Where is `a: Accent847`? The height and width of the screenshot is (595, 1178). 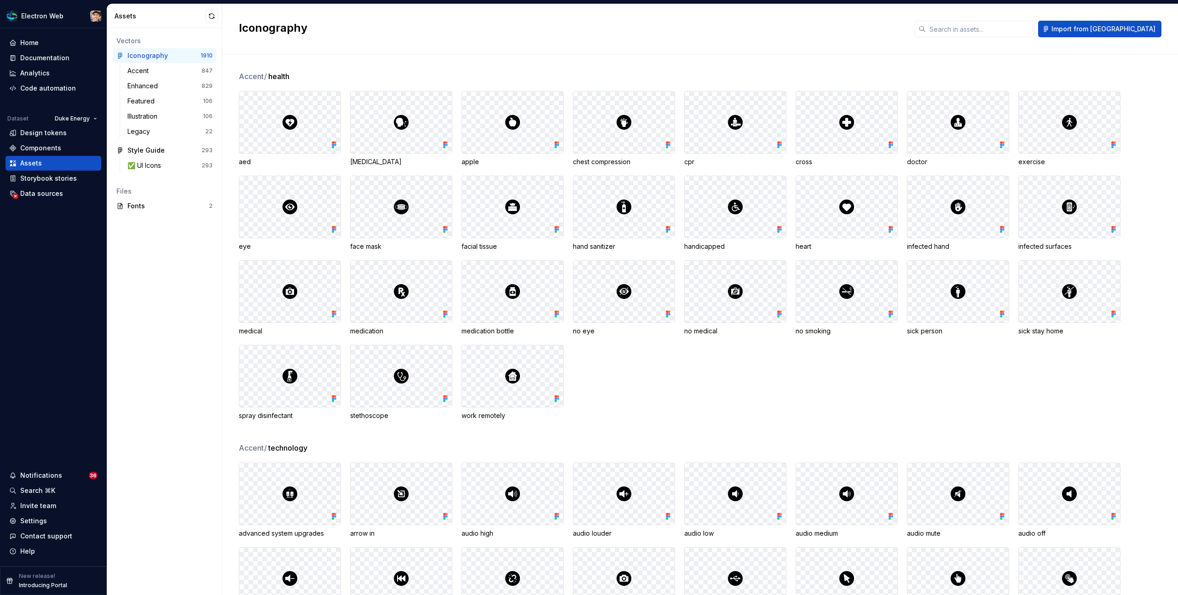
a: Accent847 is located at coordinates (170, 71).